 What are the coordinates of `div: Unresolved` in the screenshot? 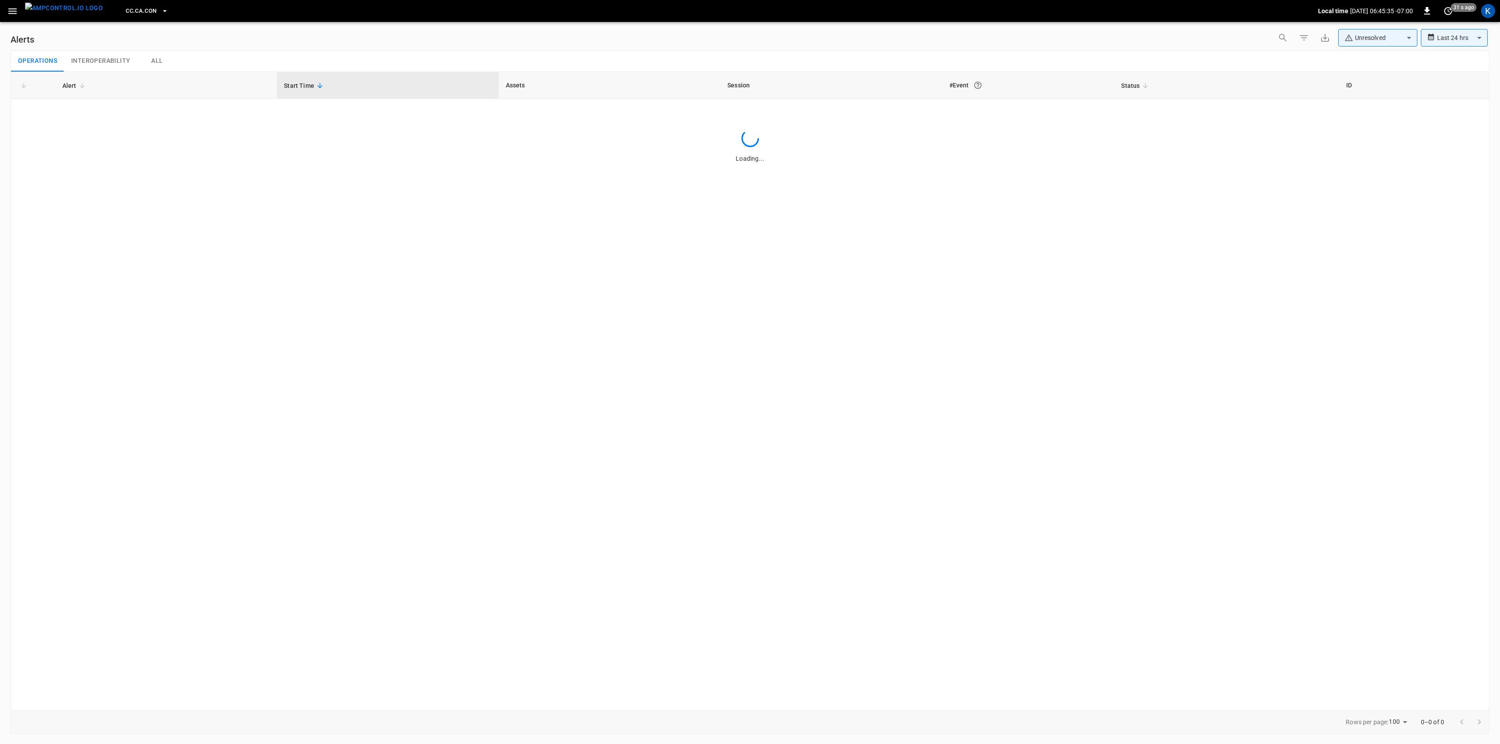 It's located at (1373, 38).